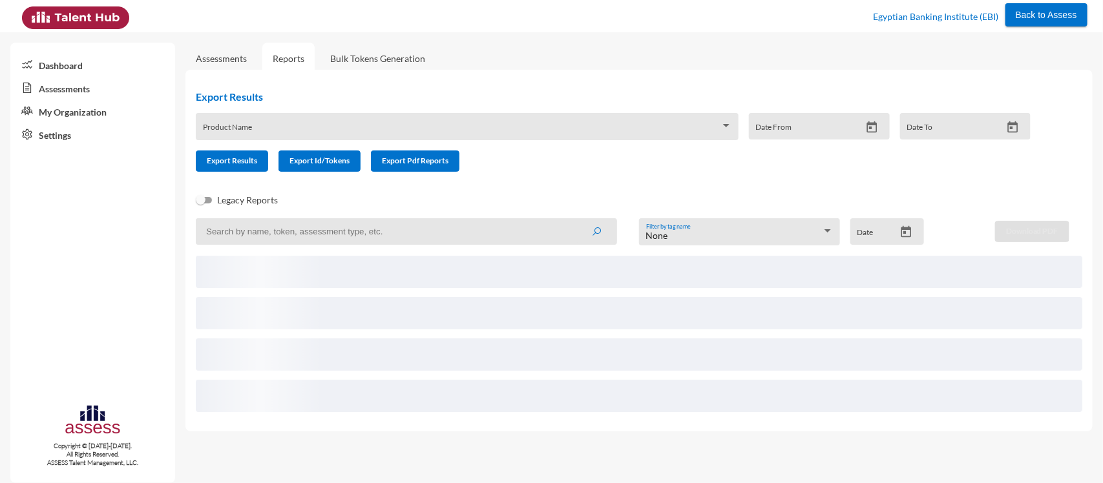 Image resolution: width=1103 pixels, height=483 pixels. What do you see at coordinates (618, 96) in the screenshot?
I see `h2: Export Results` at bounding box center [618, 96].